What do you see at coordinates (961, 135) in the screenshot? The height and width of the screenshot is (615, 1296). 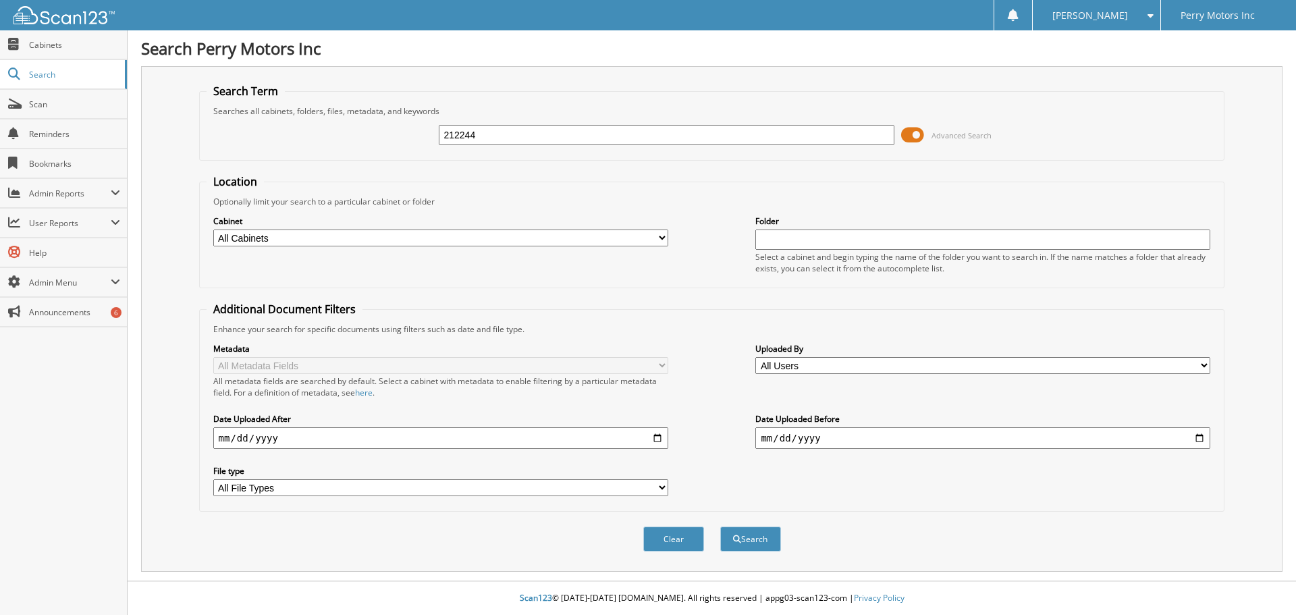 I see `span: Advanced Search` at bounding box center [961, 135].